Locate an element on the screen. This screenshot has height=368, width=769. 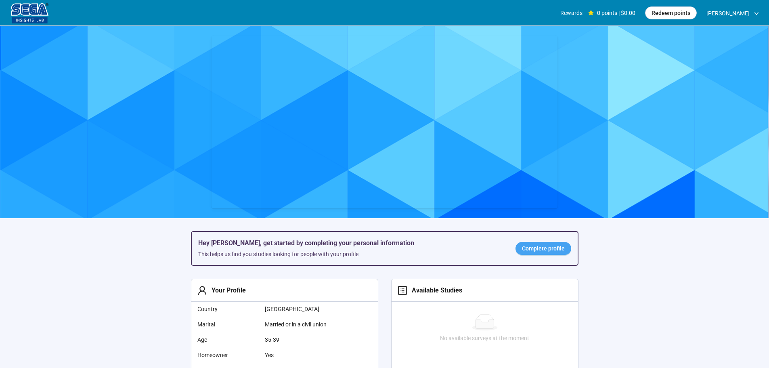
span: Homeowner is located at coordinates (228, 355).